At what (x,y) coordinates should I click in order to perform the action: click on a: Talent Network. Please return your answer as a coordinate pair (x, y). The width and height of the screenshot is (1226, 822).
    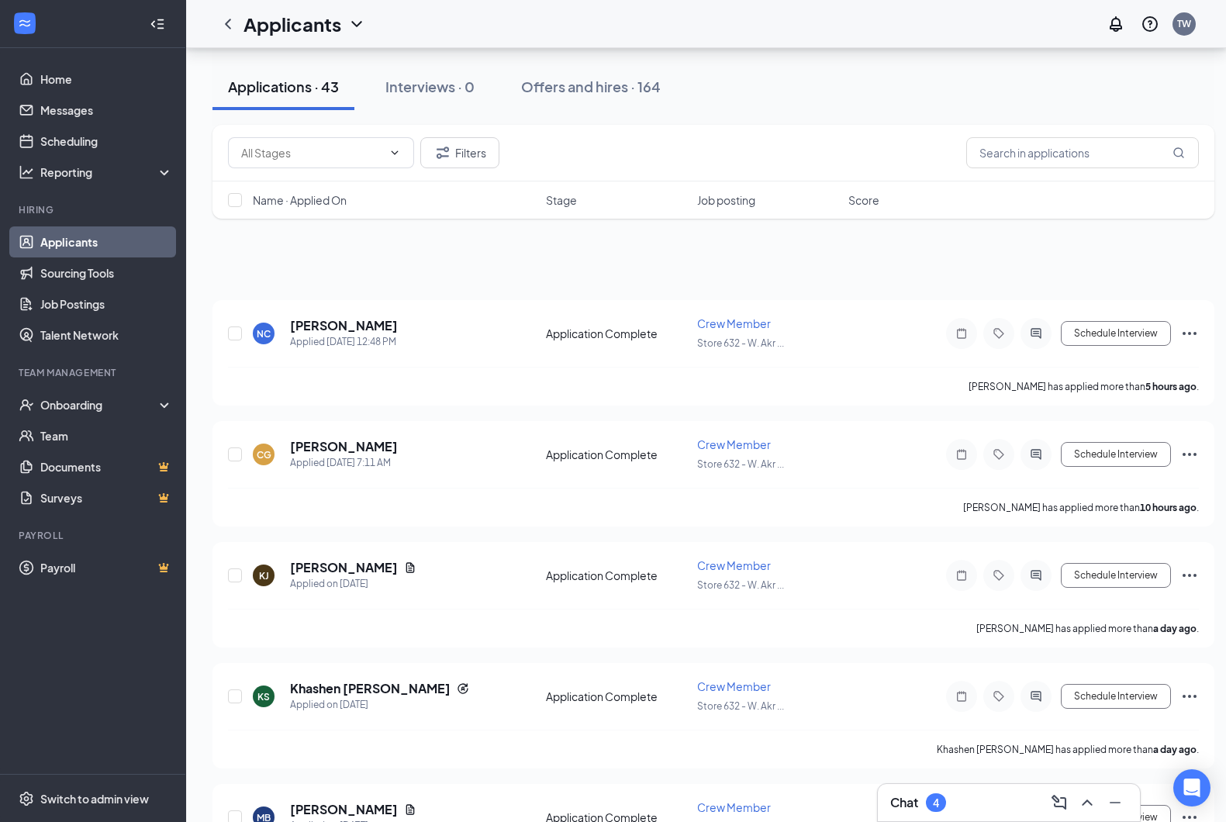
    Looking at the image, I should click on (106, 335).